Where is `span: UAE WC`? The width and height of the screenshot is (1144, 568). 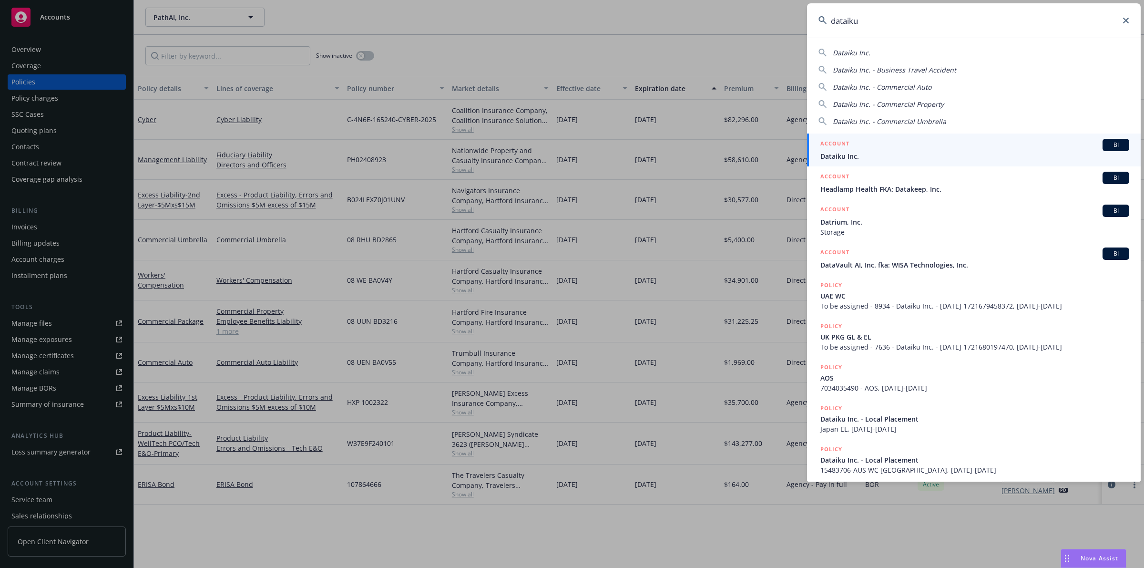 span: UAE WC is located at coordinates (975, 296).